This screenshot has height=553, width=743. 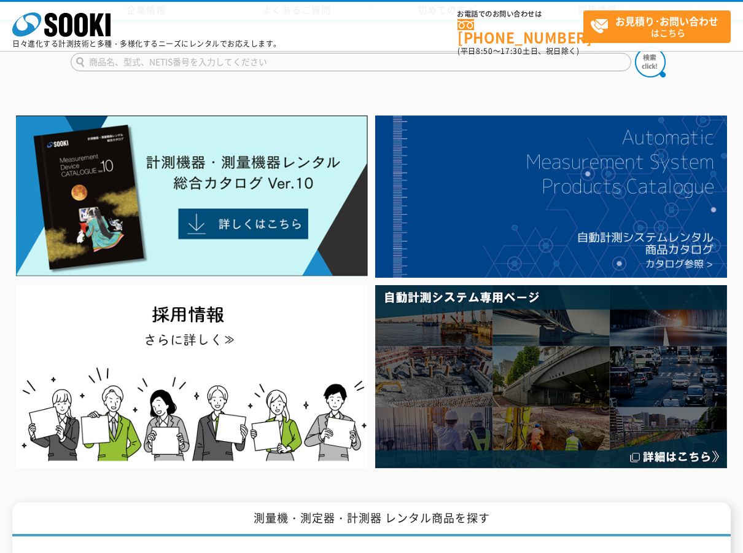 I want to click on span: 17:30, so click(x=512, y=51).